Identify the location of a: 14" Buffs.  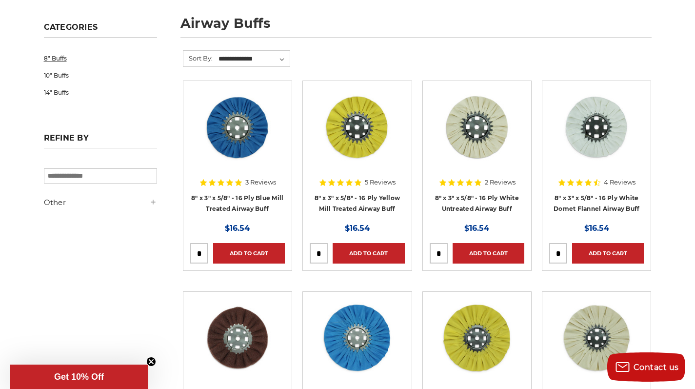
(100, 92).